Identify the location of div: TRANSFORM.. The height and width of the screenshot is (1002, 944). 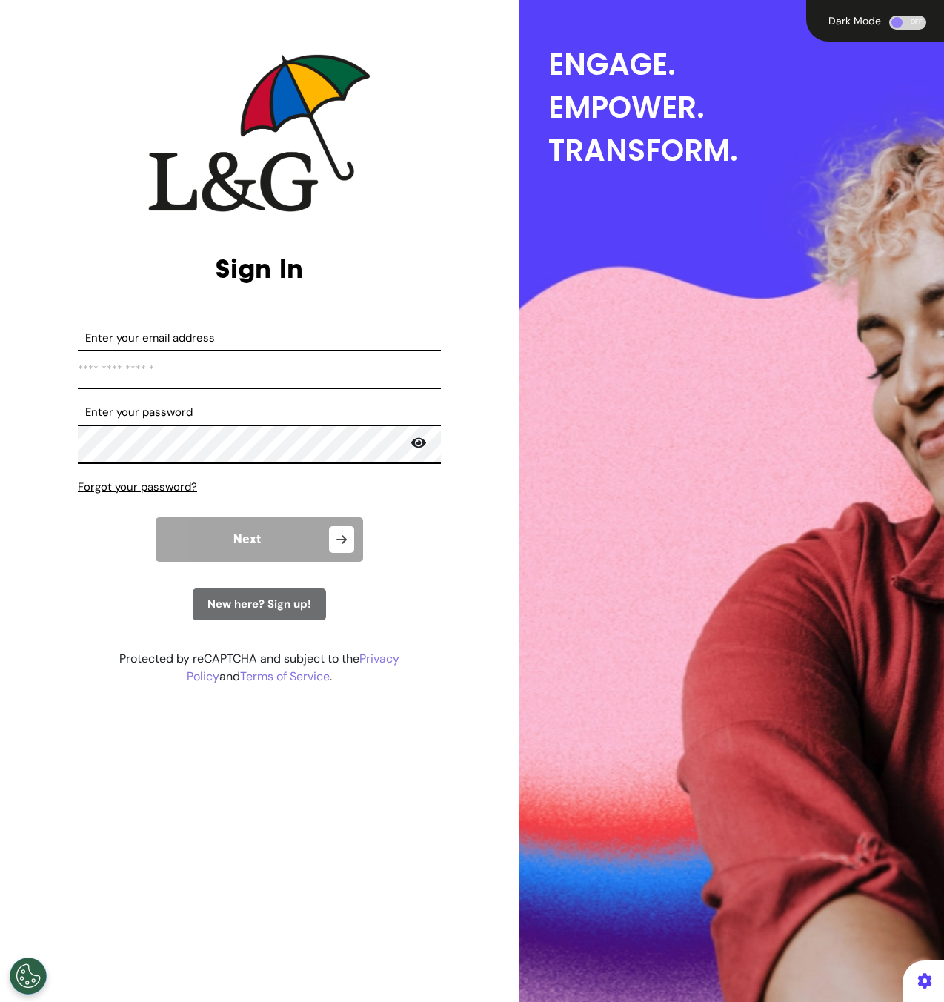
(746, 150).